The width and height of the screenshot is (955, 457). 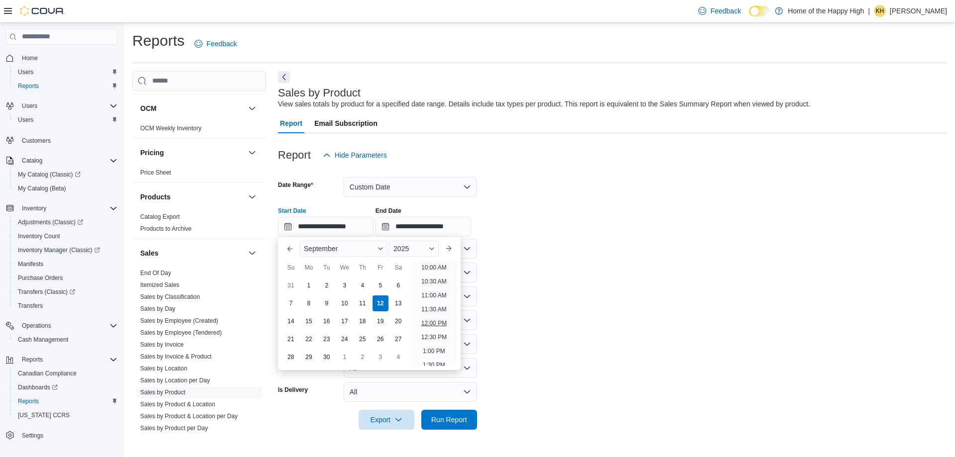 I want to click on div: Su, so click(x=291, y=268).